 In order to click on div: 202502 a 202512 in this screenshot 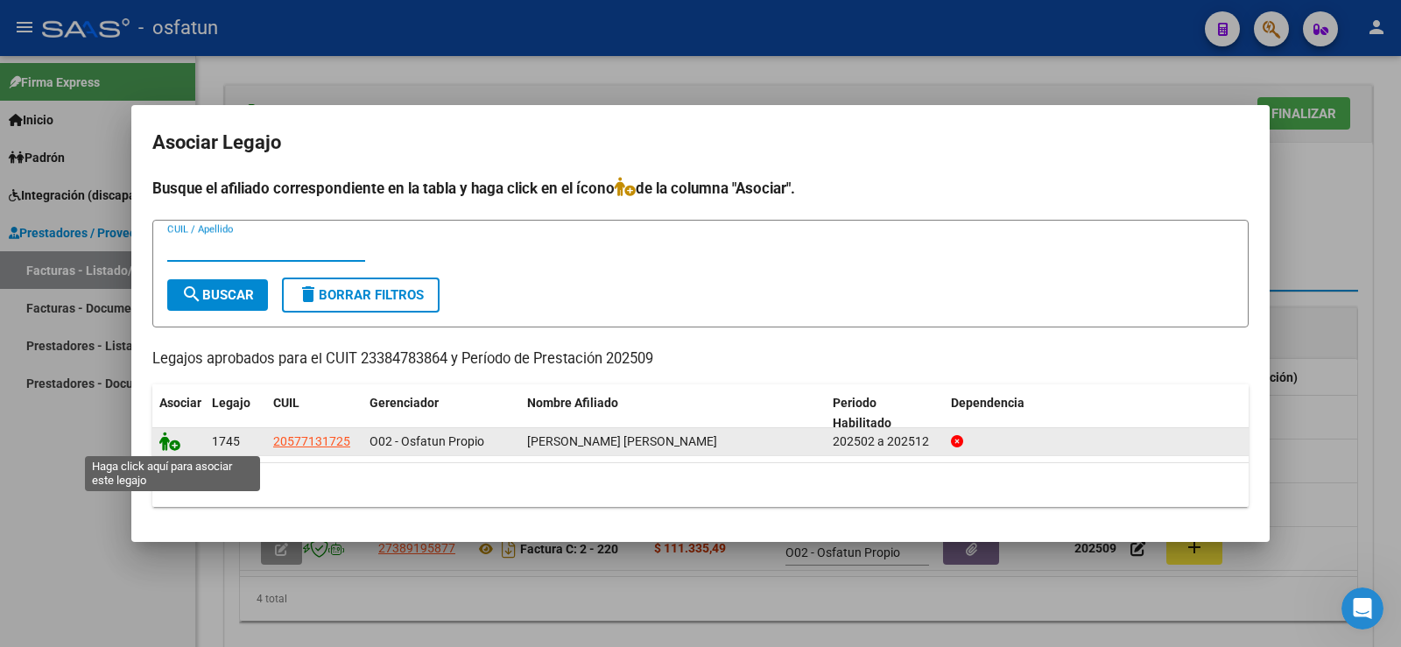, I will do `click(884, 441)`.